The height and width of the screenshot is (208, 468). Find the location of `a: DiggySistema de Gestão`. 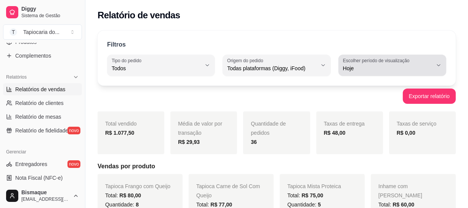

a: DiggySistema de Gestão is located at coordinates (42, 12).